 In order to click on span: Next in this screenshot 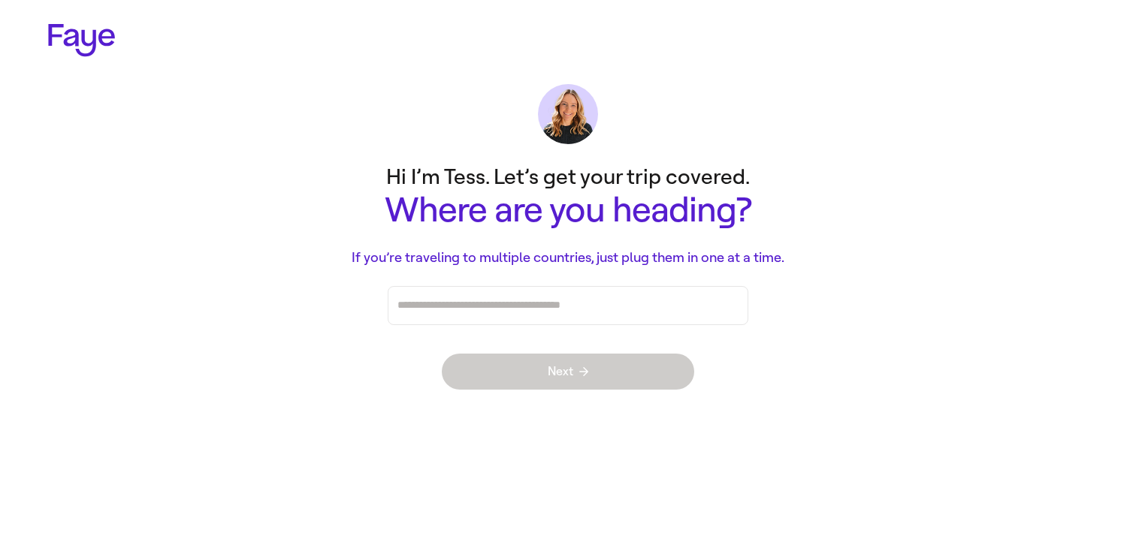, I will do `click(568, 372)`.